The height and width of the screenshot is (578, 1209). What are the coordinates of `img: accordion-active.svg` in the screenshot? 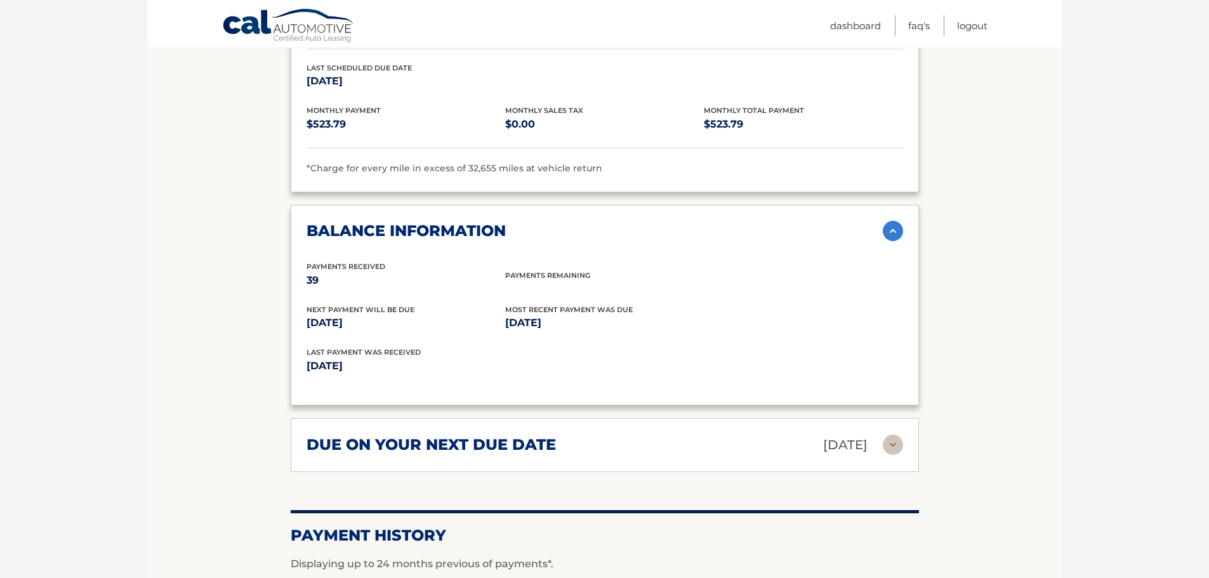 It's located at (893, 231).